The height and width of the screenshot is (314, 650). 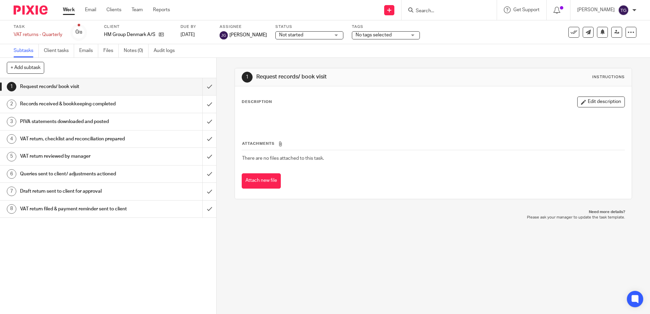 What do you see at coordinates (12, 122) in the screenshot?
I see `div: 3` at bounding box center [12, 122].